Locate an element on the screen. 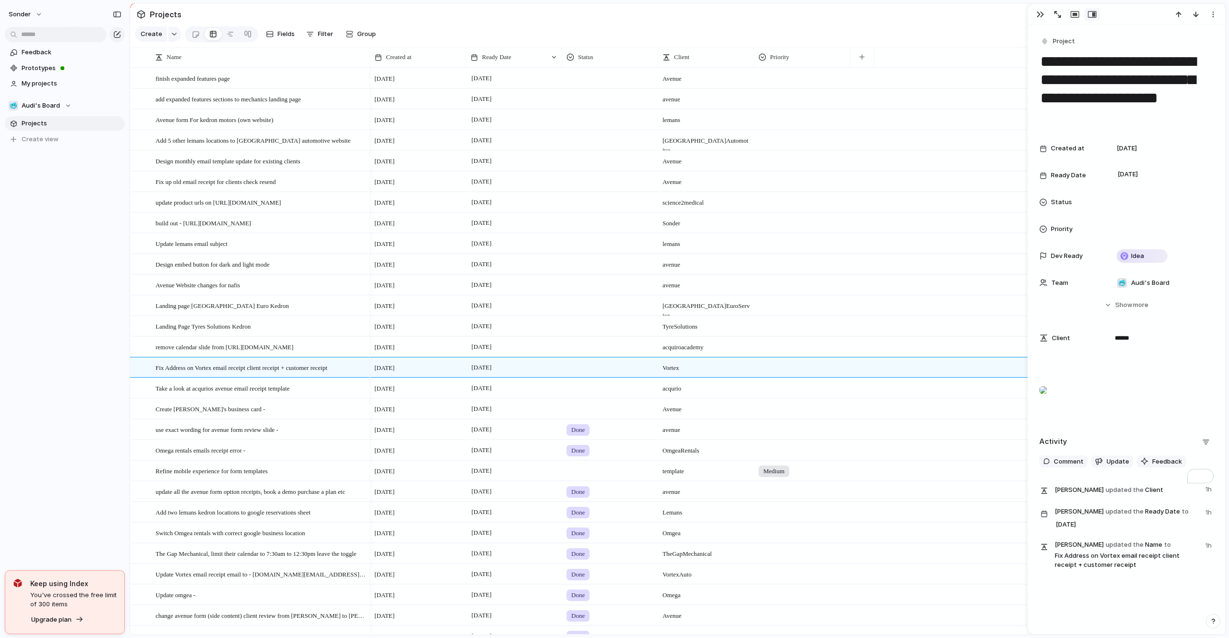 The height and width of the screenshot is (638, 1229). span: finish expanded features page is located at coordinates (193, 78).